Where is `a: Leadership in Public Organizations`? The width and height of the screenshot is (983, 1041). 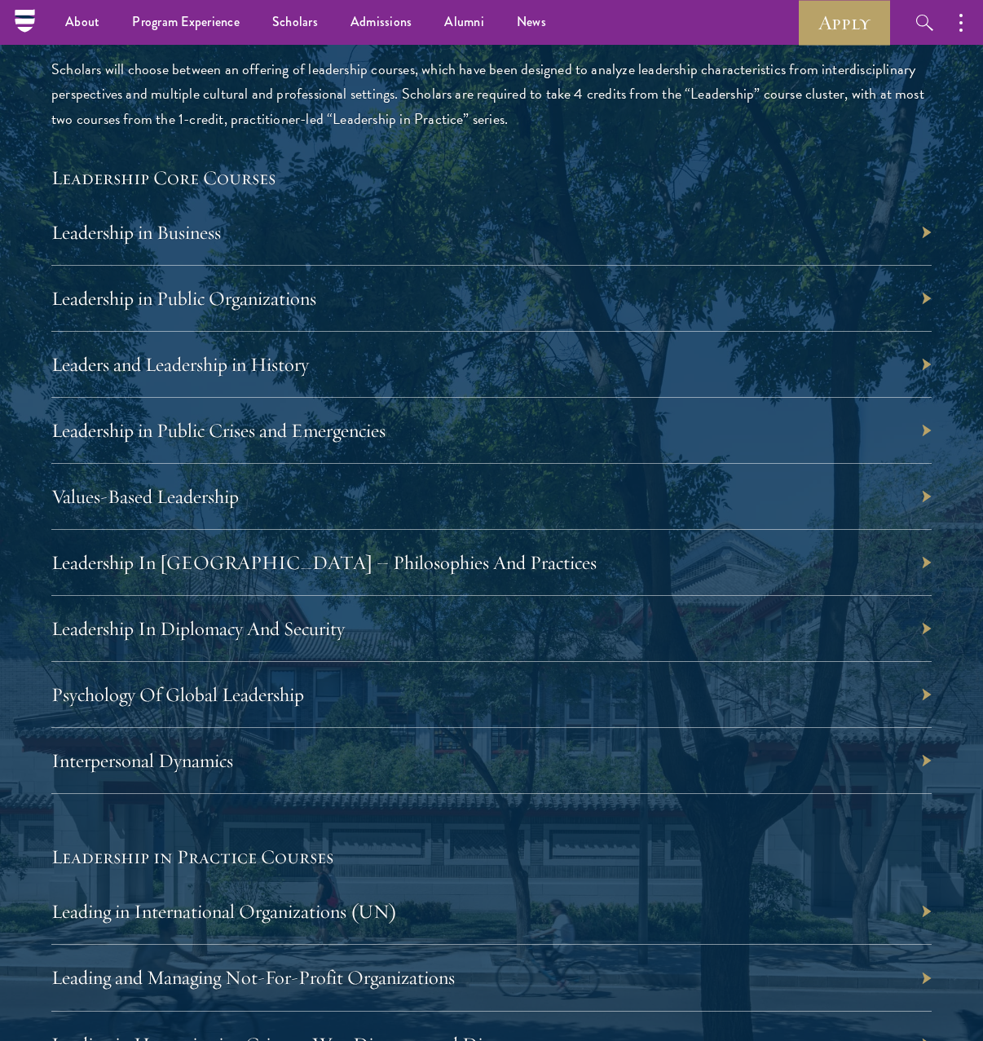 a: Leadership in Public Organizations is located at coordinates (183, 298).